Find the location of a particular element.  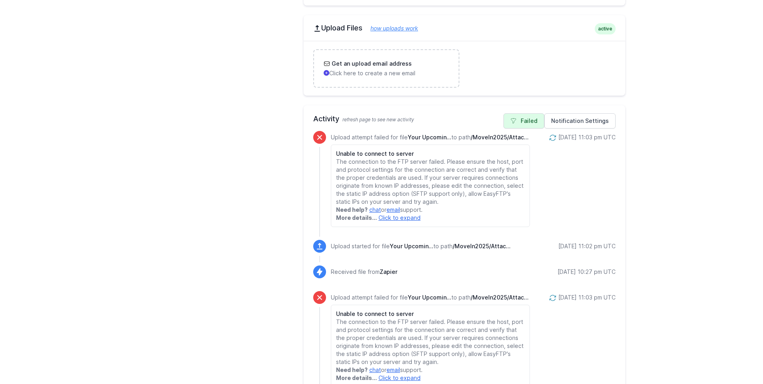

span: Zapier is located at coordinates (388, 272).